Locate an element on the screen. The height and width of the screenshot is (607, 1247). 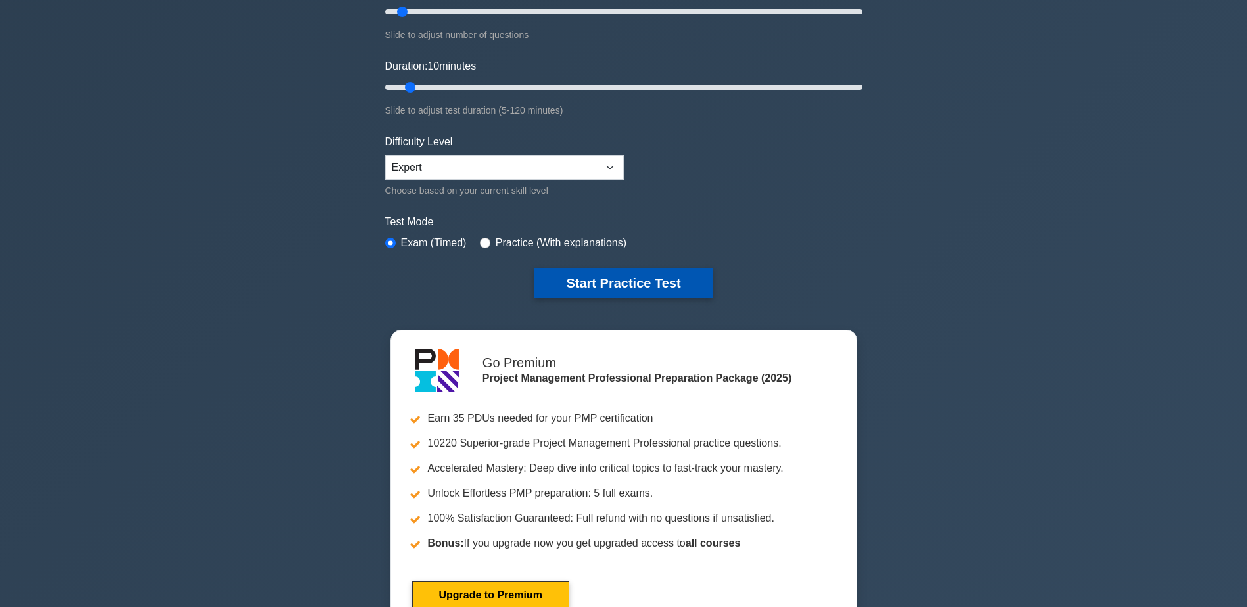
label: Duration: minutes is located at coordinates (431, 66).